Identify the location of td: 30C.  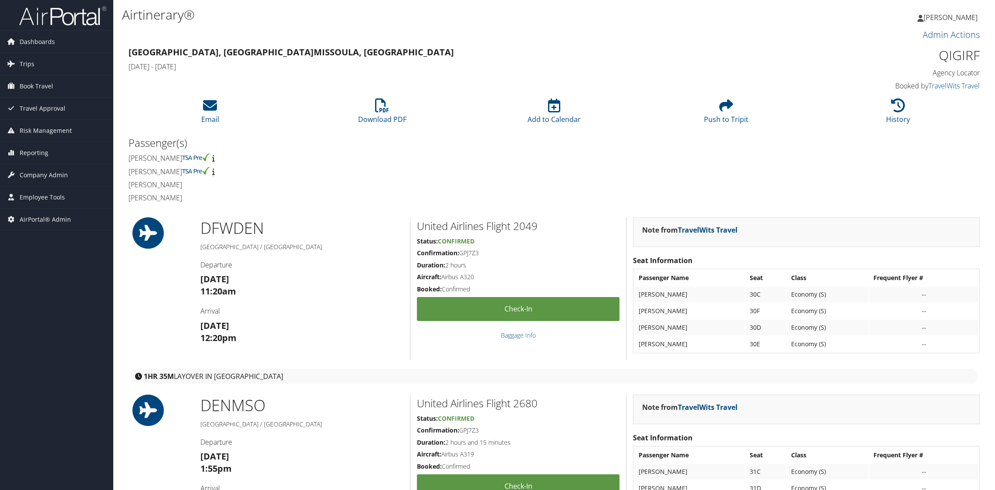
(766, 295).